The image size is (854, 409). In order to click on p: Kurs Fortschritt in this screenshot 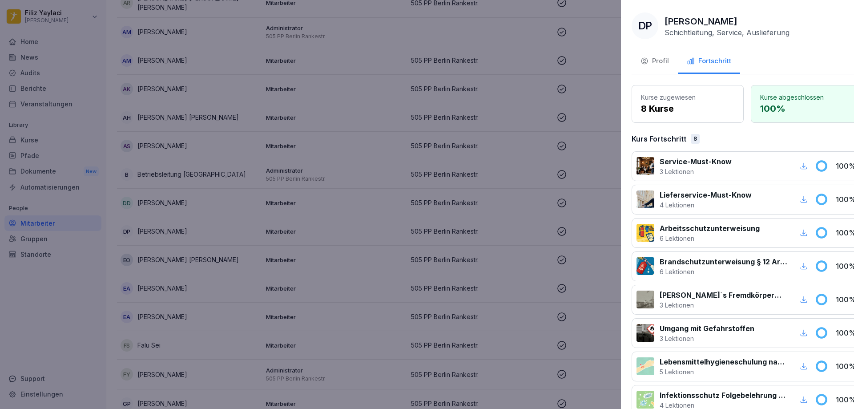, I will do `click(659, 139)`.